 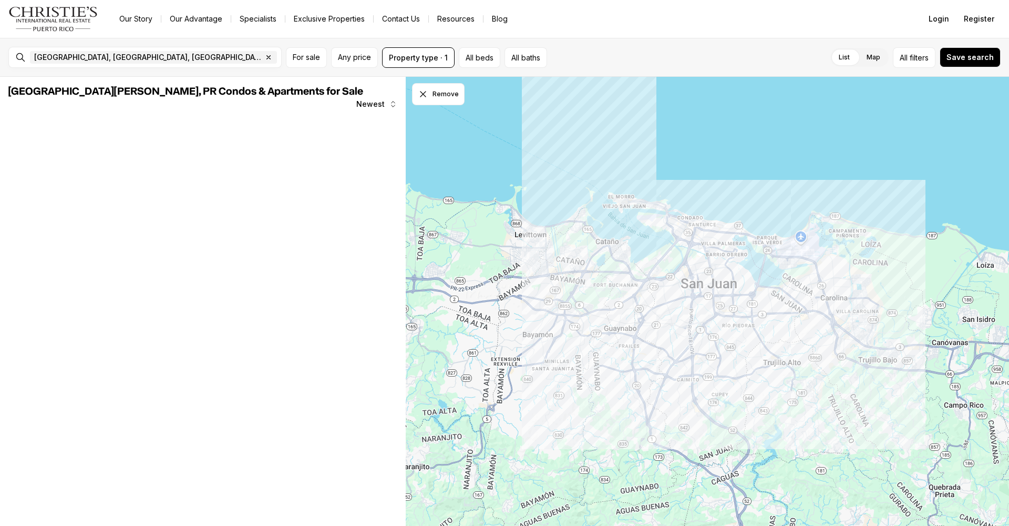 What do you see at coordinates (329, 19) in the screenshot?
I see `a: Exclusive Properties` at bounding box center [329, 19].